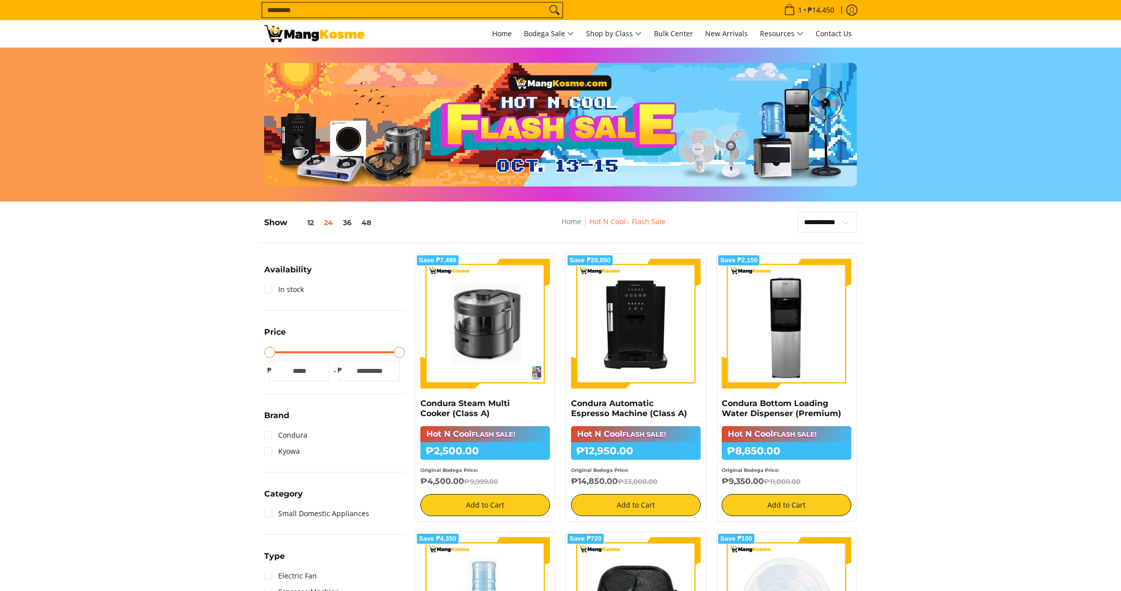 This screenshot has width=1121, height=591. What do you see at coordinates (590, 260) in the screenshot?
I see `span: Save ₱20,050` at bounding box center [590, 260].